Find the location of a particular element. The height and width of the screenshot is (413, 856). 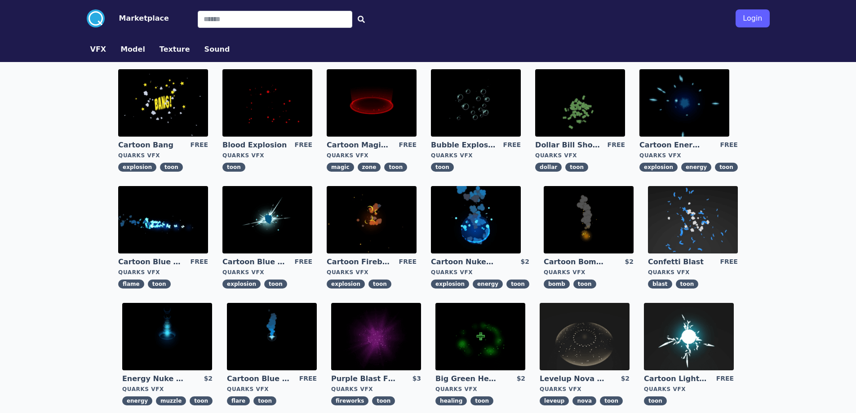

a: Cartoon Blue Flare is located at coordinates (259, 379).